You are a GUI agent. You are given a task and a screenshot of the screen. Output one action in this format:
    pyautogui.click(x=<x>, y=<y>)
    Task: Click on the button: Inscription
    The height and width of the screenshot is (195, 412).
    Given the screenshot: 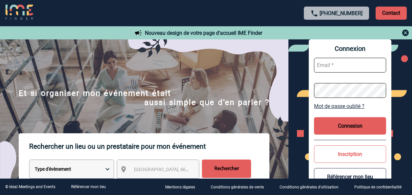 What is the action you would take?
    pyautogui.click(x=350, y=154)
    